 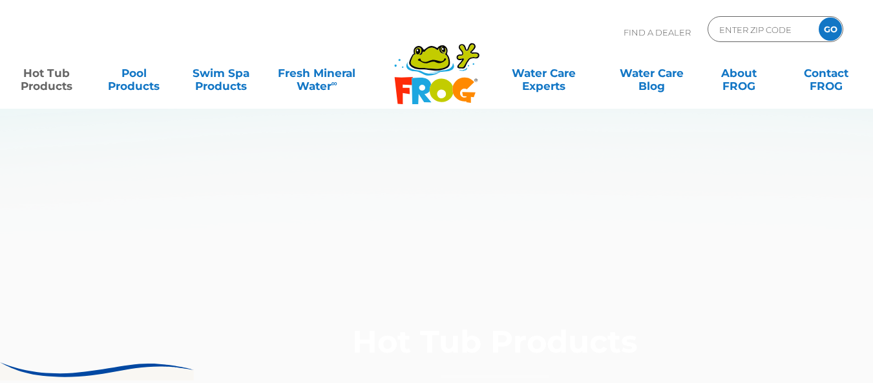 I want to click on input: GO, so click(x=831, y=29).